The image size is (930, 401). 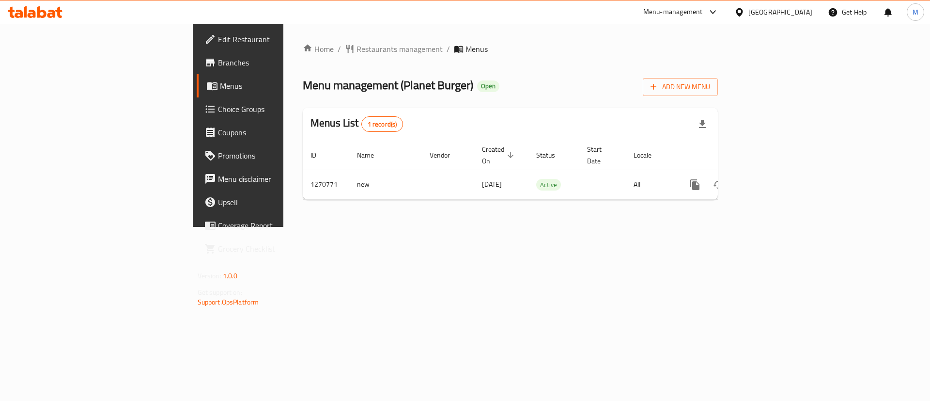 What do you see at coordinates (209, 276) in the screenshot?
I see `span: Version:` at bounding box center [209, 276].